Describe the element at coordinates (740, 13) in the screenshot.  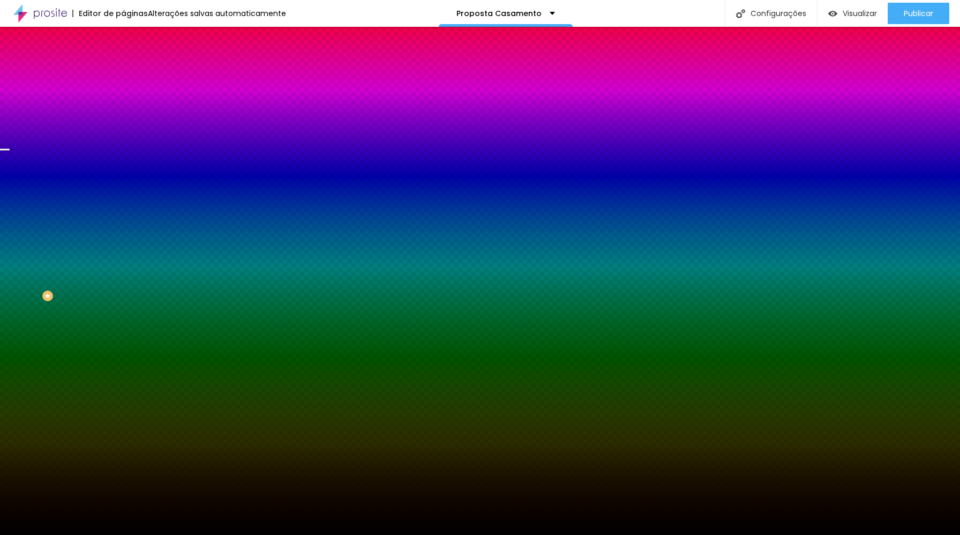
I see `img: Ícone` at that location.